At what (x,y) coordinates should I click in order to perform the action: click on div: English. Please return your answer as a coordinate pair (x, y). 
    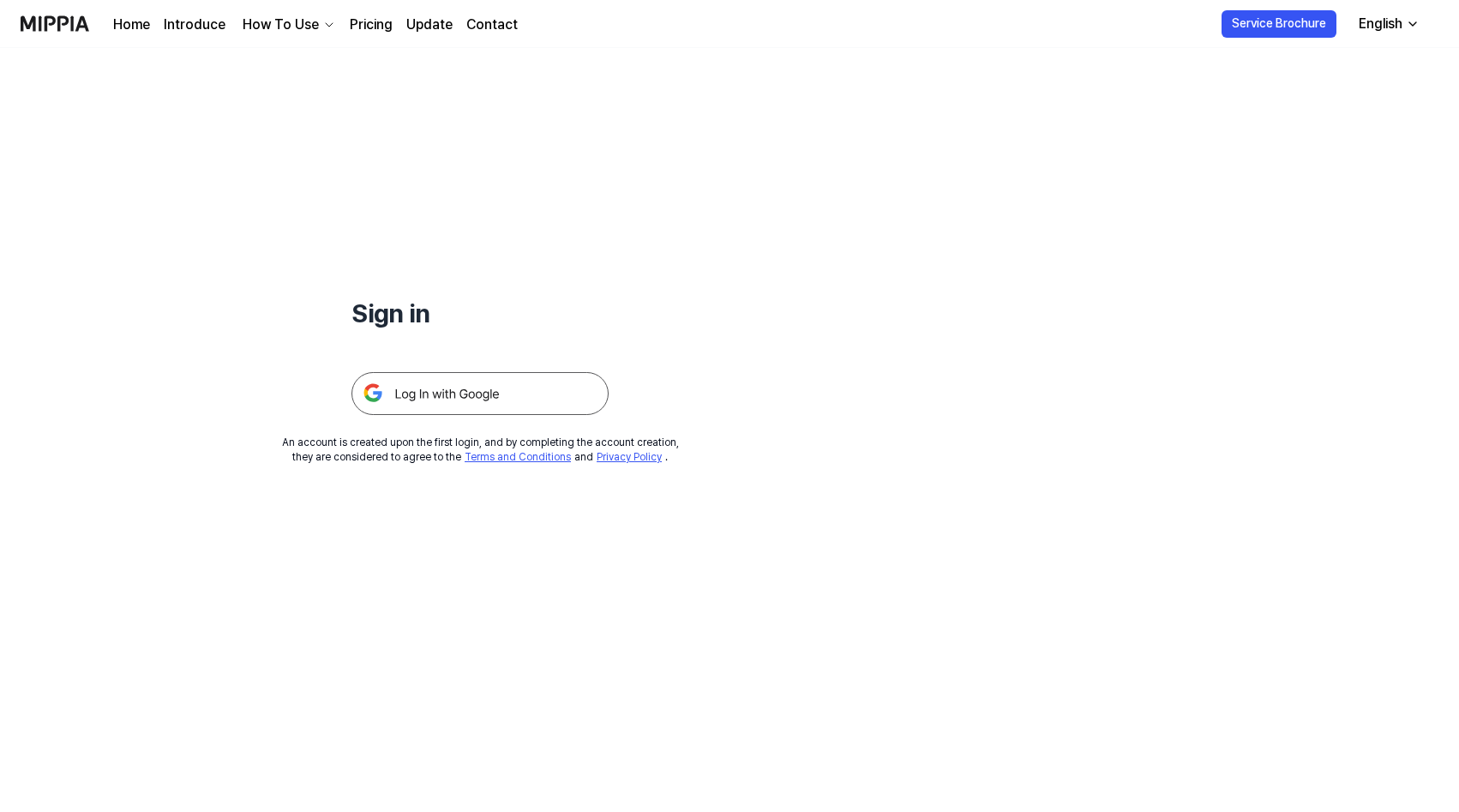
    Looking at the image, I should click on (1380, 24).